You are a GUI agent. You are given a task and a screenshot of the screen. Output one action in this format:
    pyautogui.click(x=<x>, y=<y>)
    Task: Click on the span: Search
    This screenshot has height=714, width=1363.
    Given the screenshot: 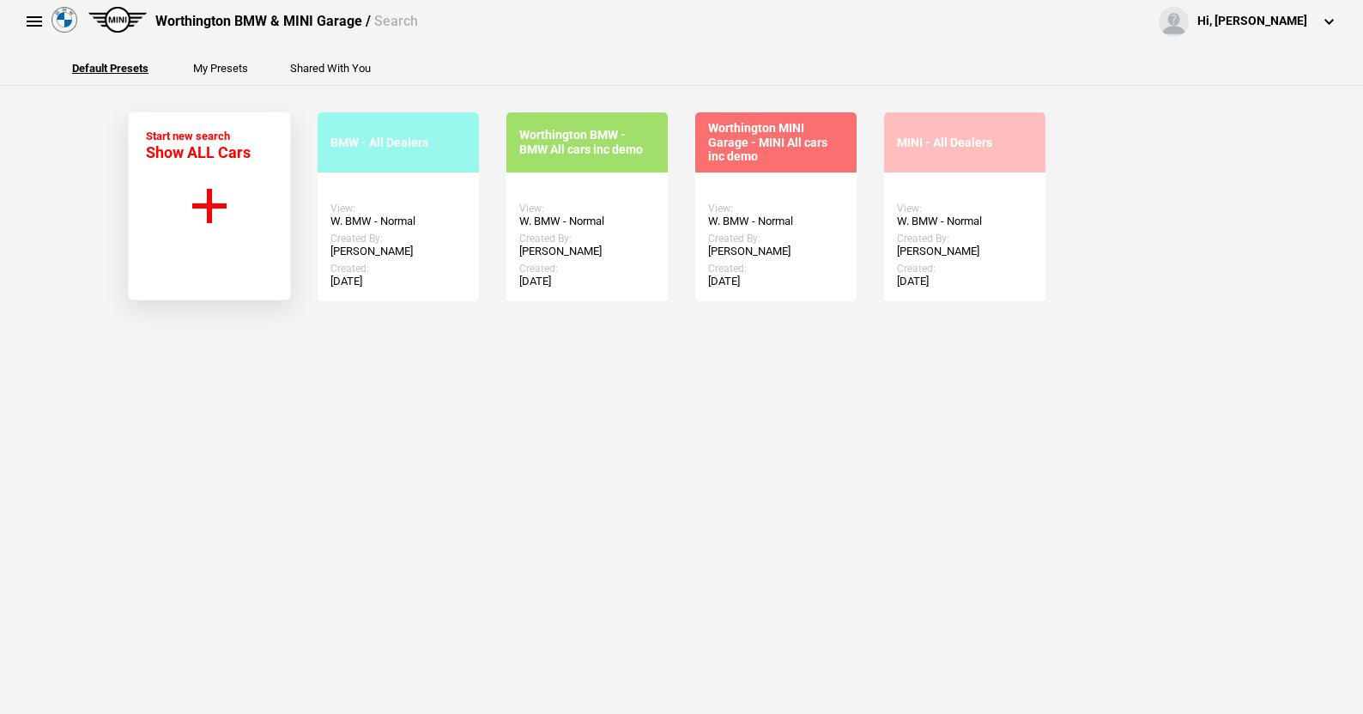 What is the action you would take?
    pyautogui.click(x=396, y=21)
    